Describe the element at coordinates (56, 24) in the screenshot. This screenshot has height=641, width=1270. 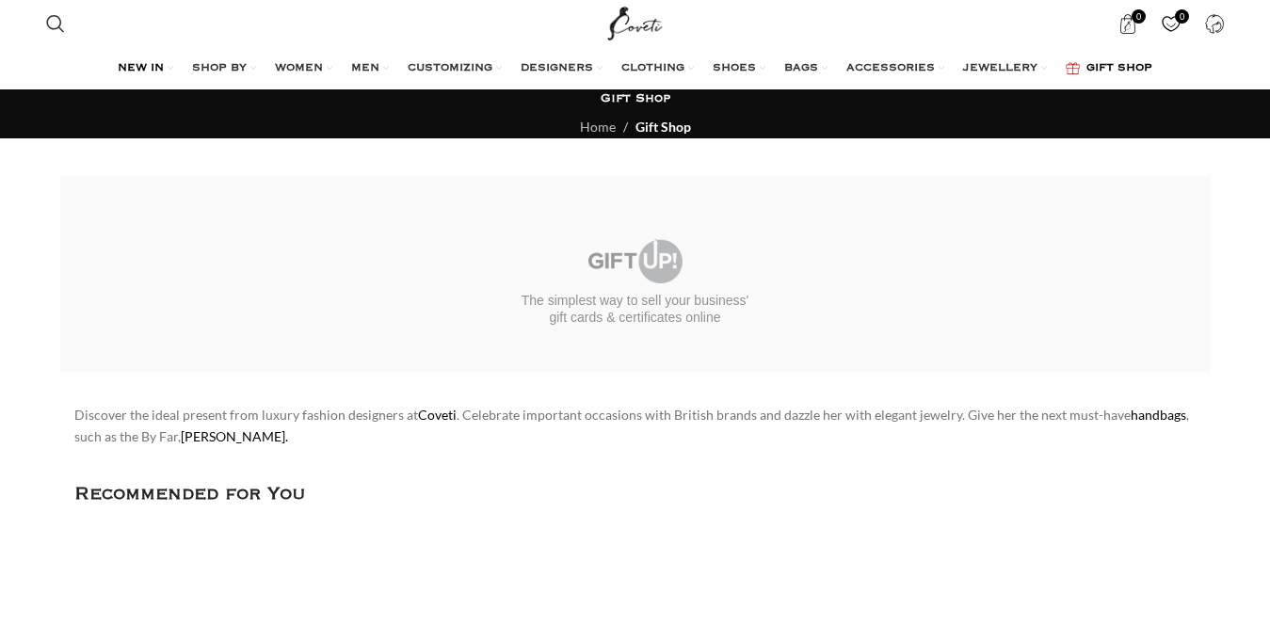
I see `a: Search` at that location.